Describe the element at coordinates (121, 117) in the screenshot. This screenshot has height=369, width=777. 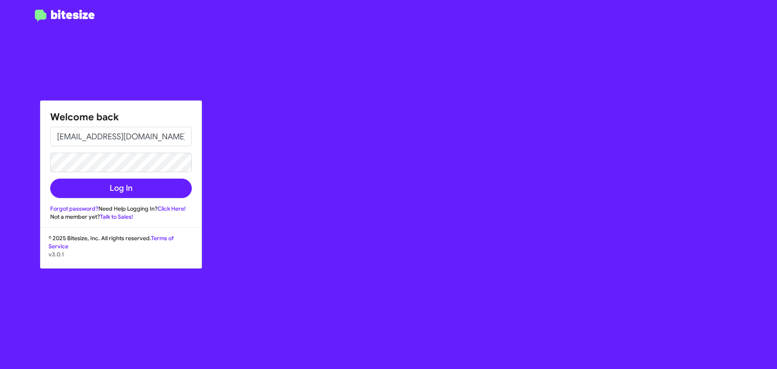
I see `h1: Welcome back` at that location.